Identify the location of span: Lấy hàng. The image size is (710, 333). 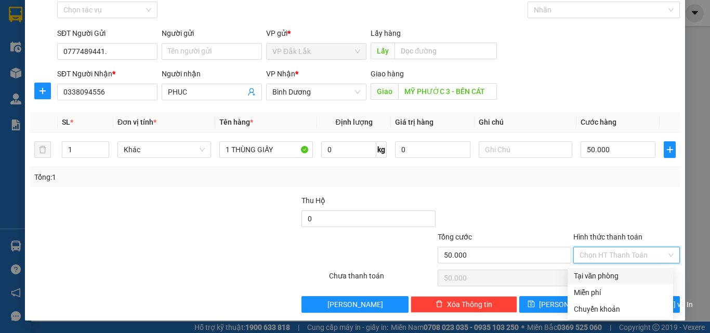
(386, 33).